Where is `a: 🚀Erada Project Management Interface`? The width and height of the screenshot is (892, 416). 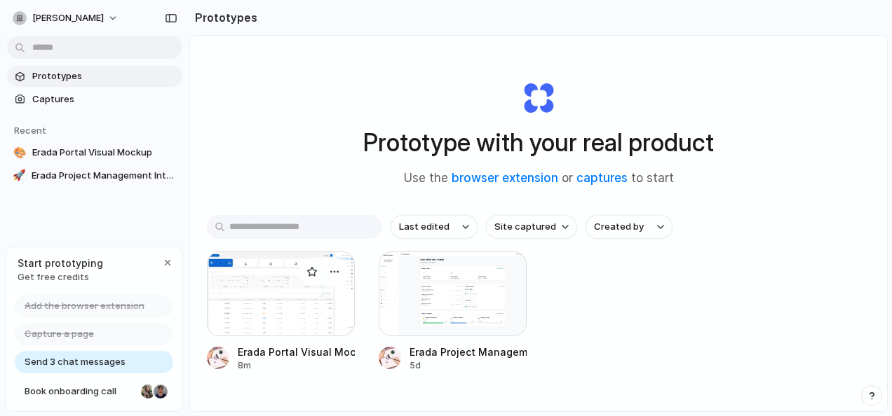
a: 🚀Erada Project Management Interface is located at coordinates (95, 176).